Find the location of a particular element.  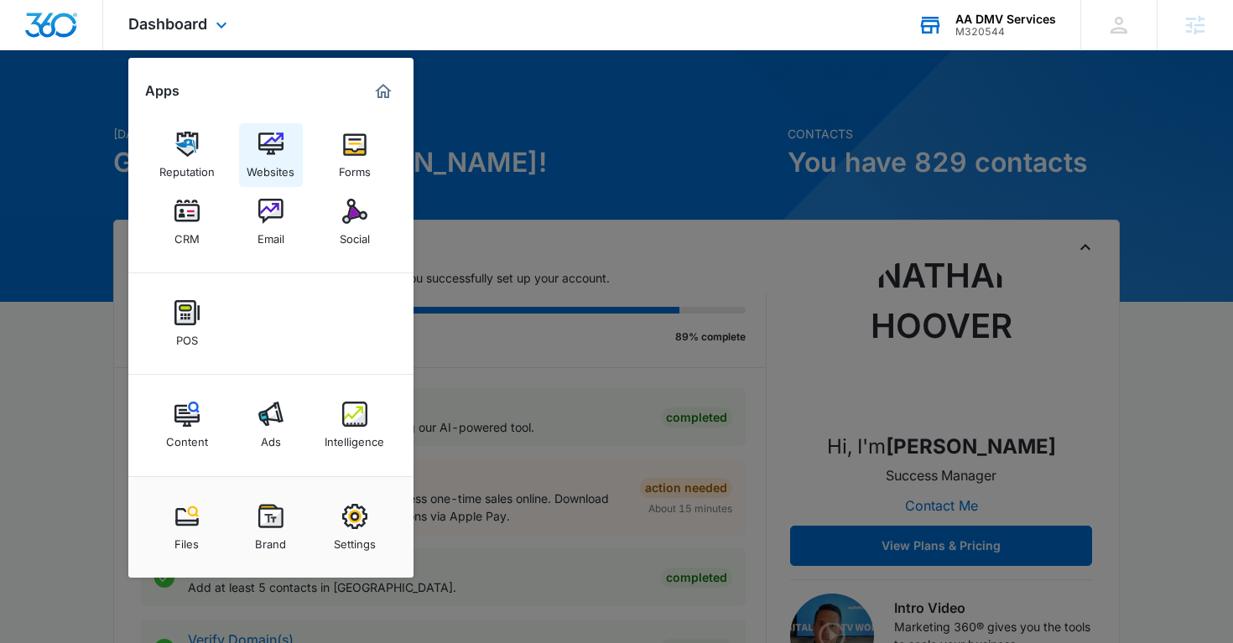

a: Marketing 360® Dashboard is located at coordinates (383, 91).